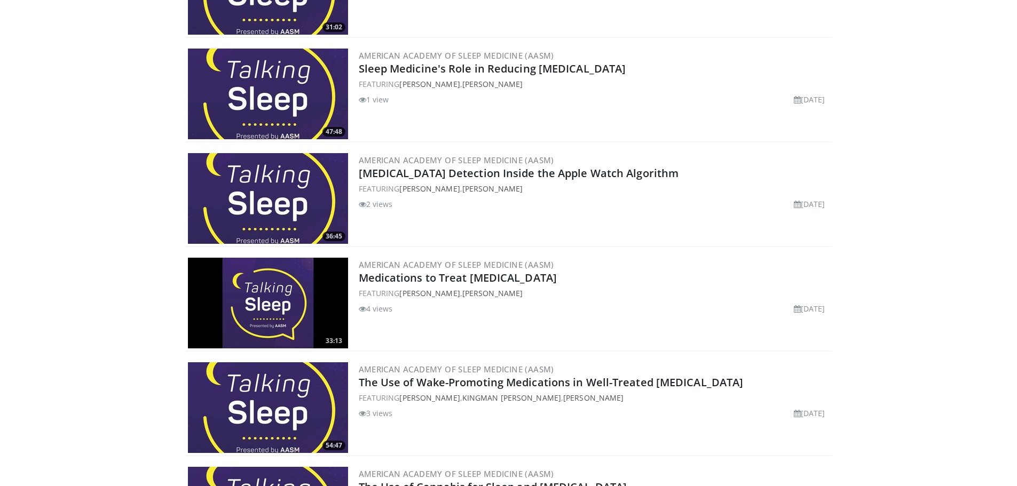 This screenshot has width=1017, height=486. Describe the element at coordinates (376, 413) in the screenshot. I see `li: 3 views` at that location.